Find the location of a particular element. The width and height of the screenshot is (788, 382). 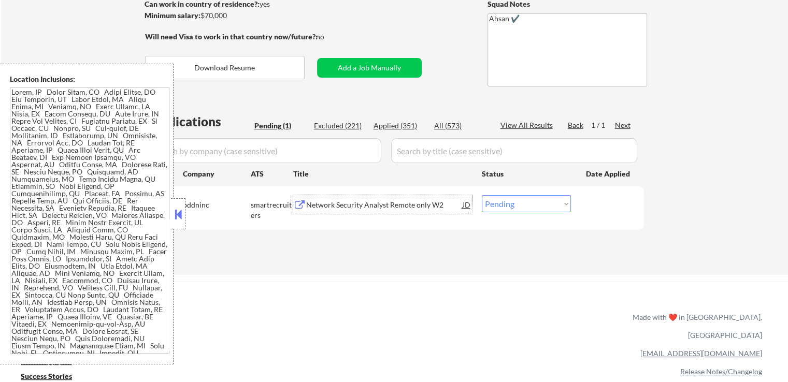

div: Title is located at coordinates (382, 174).